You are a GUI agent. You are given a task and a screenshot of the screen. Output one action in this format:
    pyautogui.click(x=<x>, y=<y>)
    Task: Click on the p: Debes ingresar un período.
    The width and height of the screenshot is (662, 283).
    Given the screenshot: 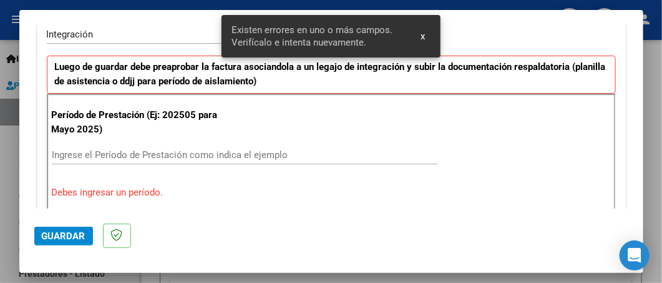 What is the action you would take?
    pyautogui.click(x=332, y=192)
    